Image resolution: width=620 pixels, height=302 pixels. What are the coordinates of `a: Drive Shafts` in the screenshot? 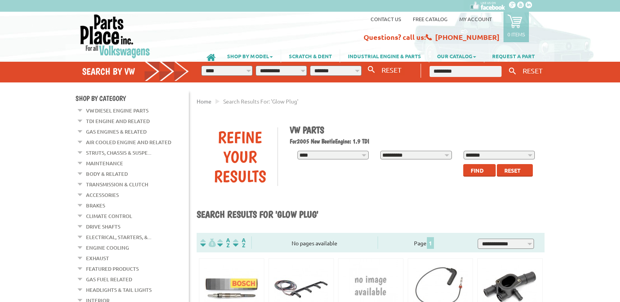 It's located at (103, 227).